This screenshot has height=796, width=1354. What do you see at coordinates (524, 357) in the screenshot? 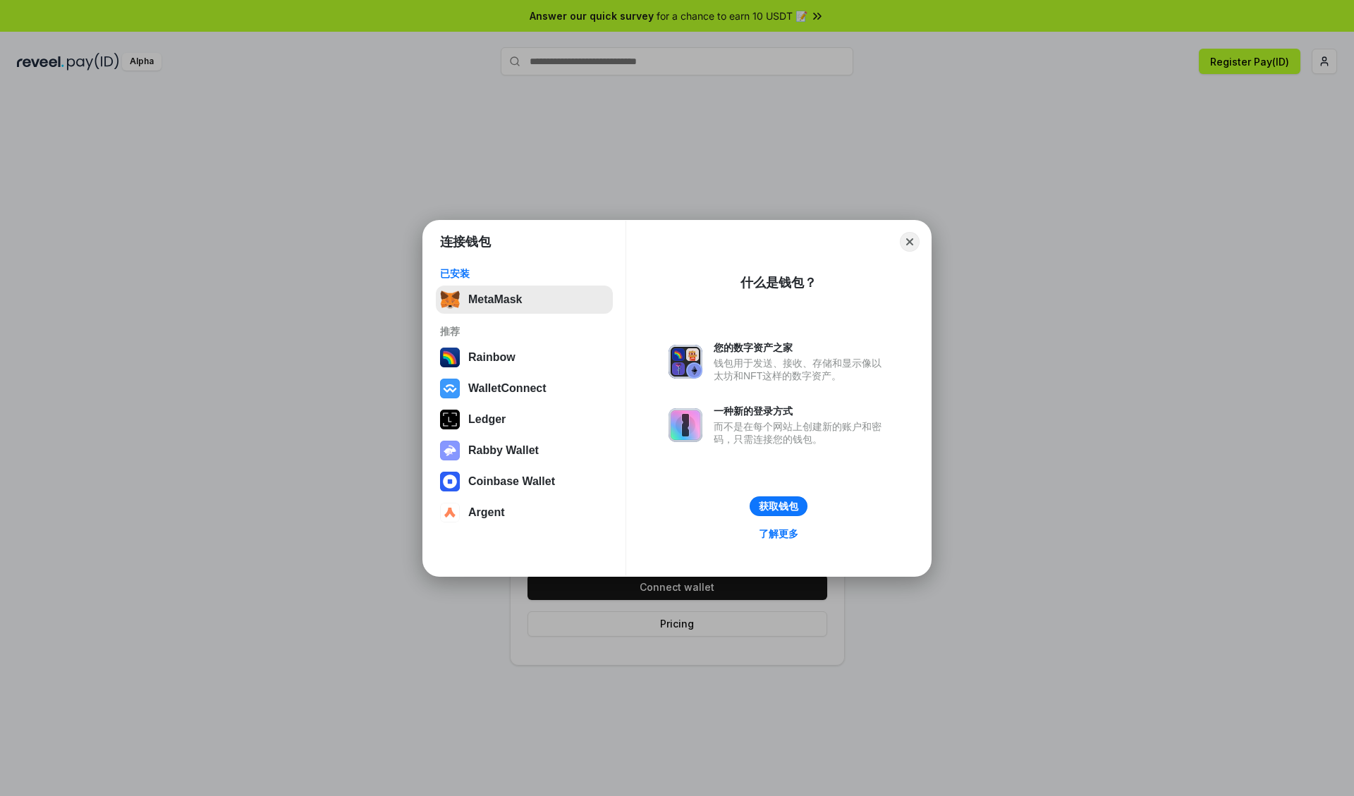
I see `button: Rainbow` at bounding box center [524, 357].